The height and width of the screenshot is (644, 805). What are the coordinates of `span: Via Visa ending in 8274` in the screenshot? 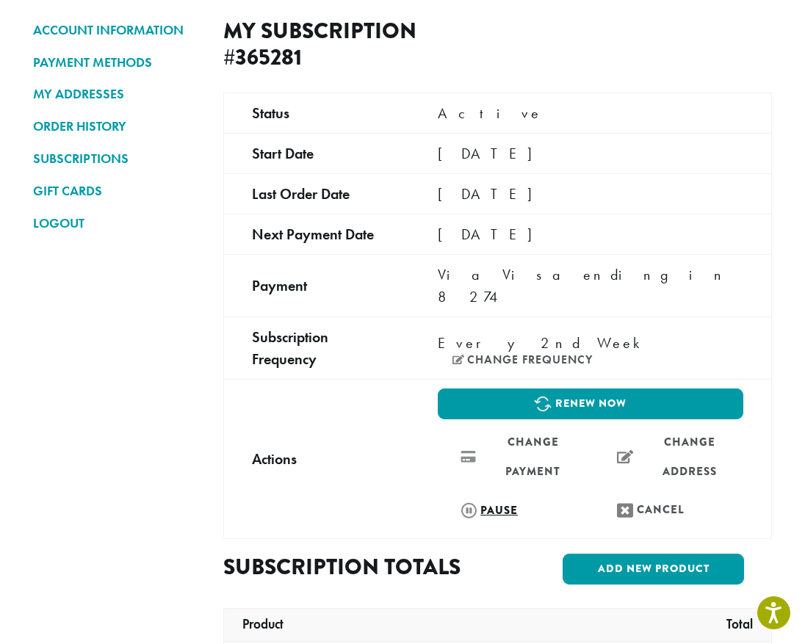 It's located at (584, 286).